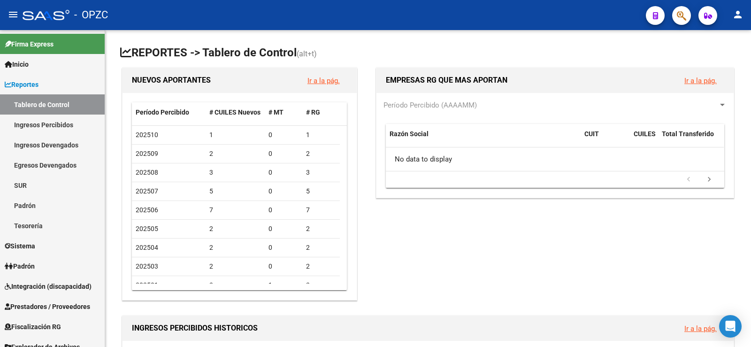  What do you see at coordinates (147, 285) in the screenshot?
I see `span: 202501` at bounding box center [147, 285].